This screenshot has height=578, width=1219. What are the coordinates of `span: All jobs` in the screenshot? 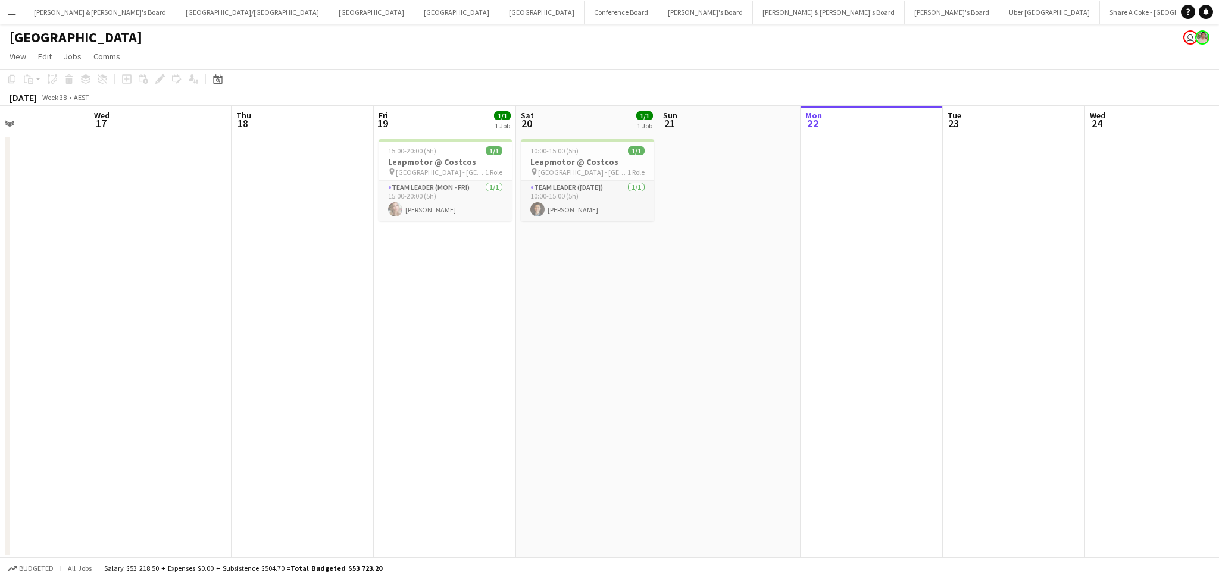 It's located at (80, 568).